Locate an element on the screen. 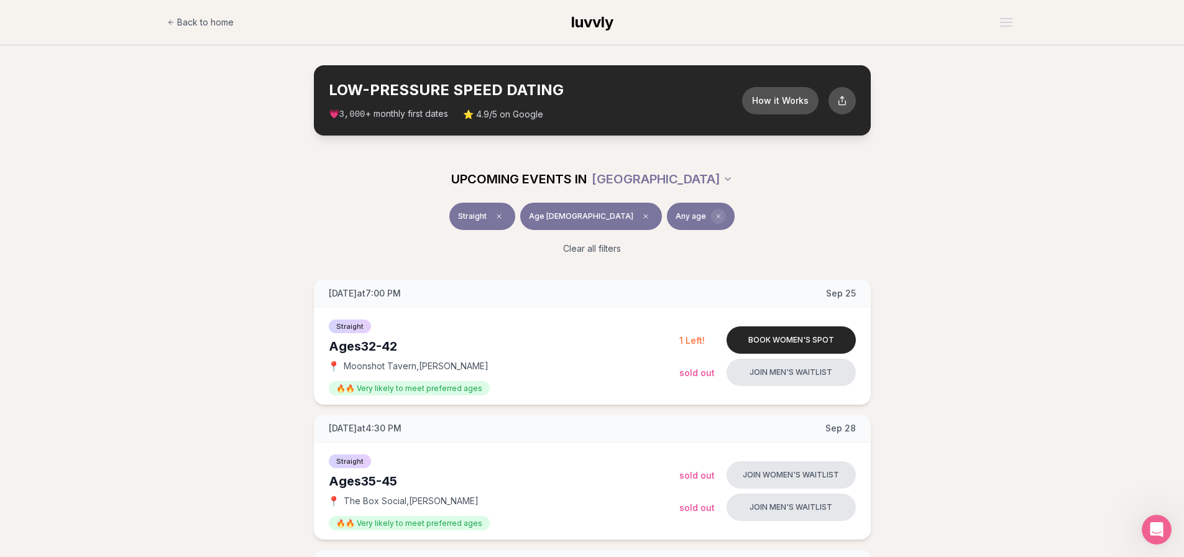  span: Sep 25 is located at coordinates (841, 293).